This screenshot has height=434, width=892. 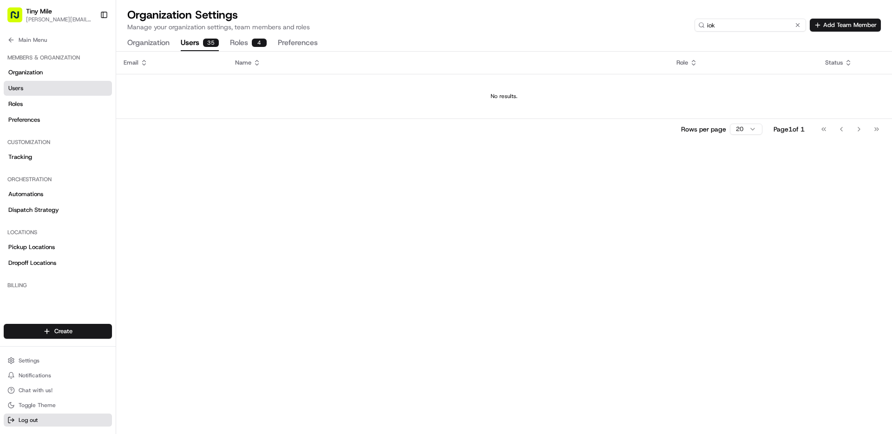 I want to click on span: Toggle Theme, so click(x=37, y=405).